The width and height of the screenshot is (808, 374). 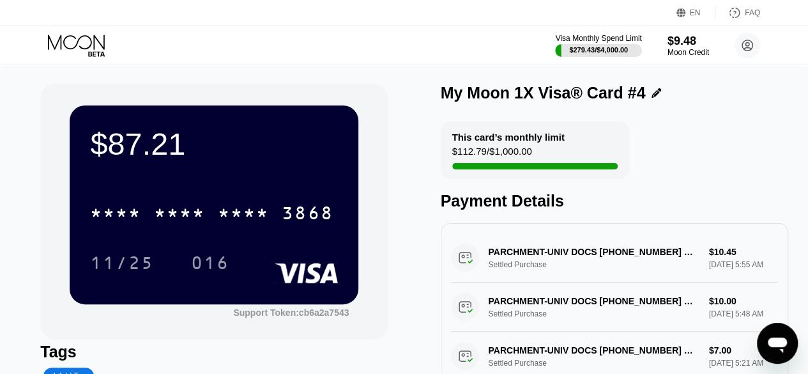 What do you see at coordinates (214, 351) in the screenshot?
I see `div: Tags` at bounding box center [214, 351].